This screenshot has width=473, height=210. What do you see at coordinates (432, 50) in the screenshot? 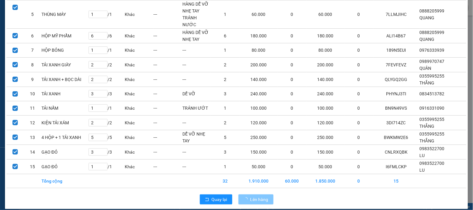
I see `span: 0976333939` at bounding box center [432, 50].